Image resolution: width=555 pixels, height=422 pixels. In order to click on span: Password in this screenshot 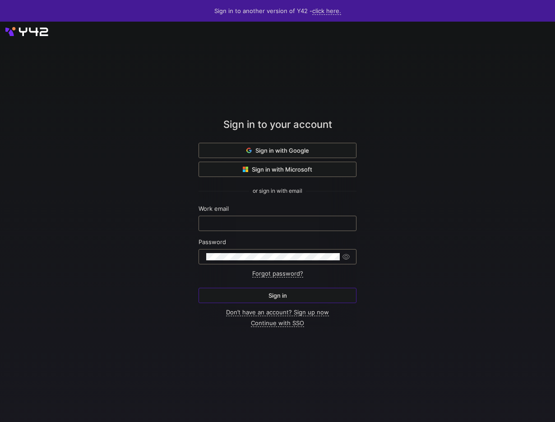, I will do `click(212, 242)`.